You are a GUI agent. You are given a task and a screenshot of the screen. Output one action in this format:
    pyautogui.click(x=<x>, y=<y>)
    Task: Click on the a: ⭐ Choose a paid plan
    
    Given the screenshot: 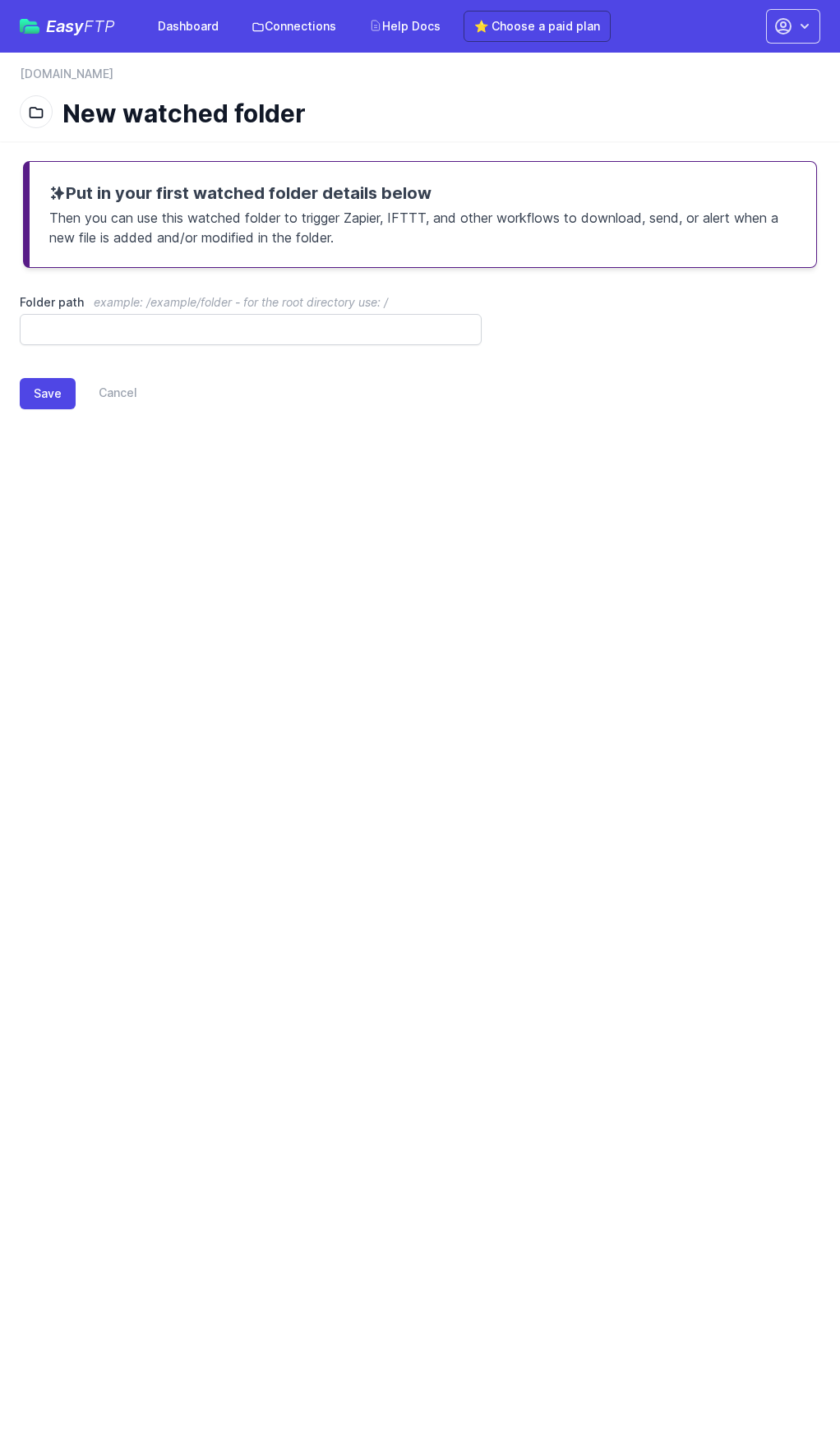 What is the action you would take?
    pyautogui.click(x=537, y=26)
    